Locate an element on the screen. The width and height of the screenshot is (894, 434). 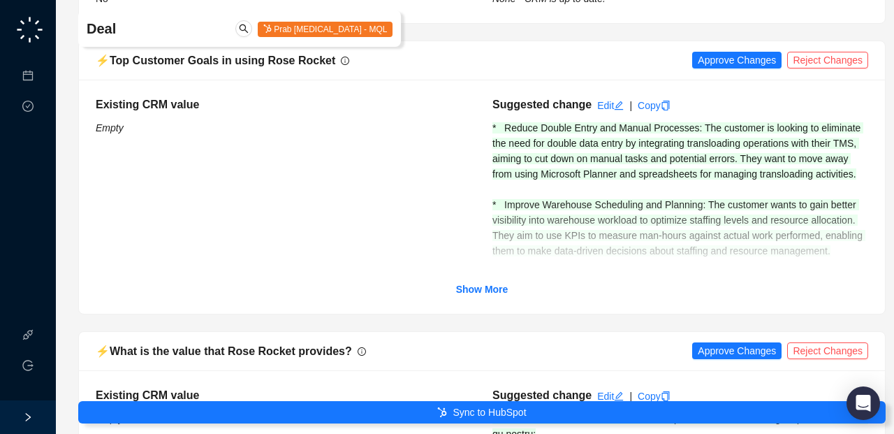
button: Sync to HubSpot is located at coordinates (482, 412).